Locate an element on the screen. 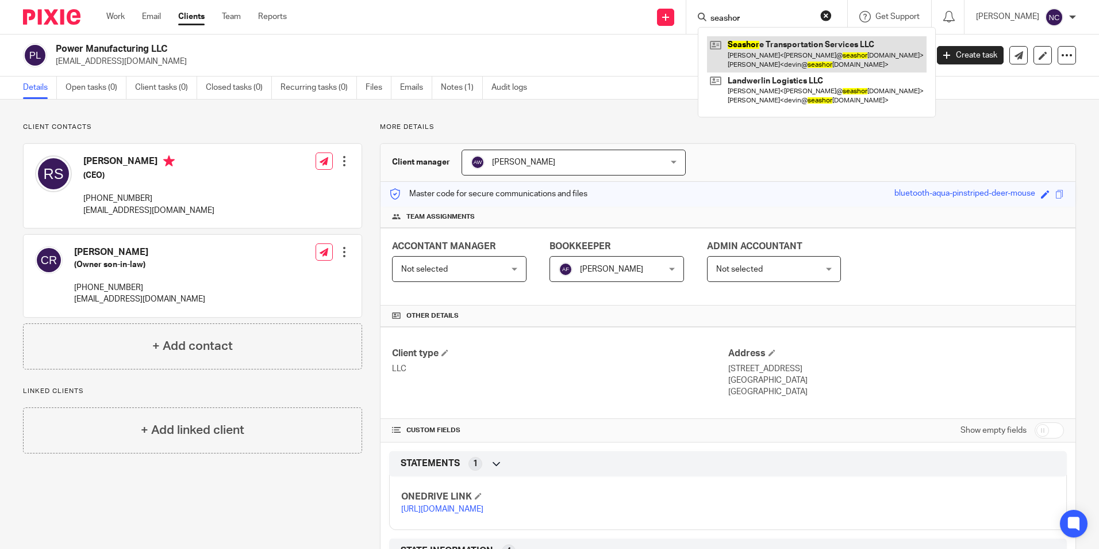  p: Client contacts is located at coordinates (193, 127).